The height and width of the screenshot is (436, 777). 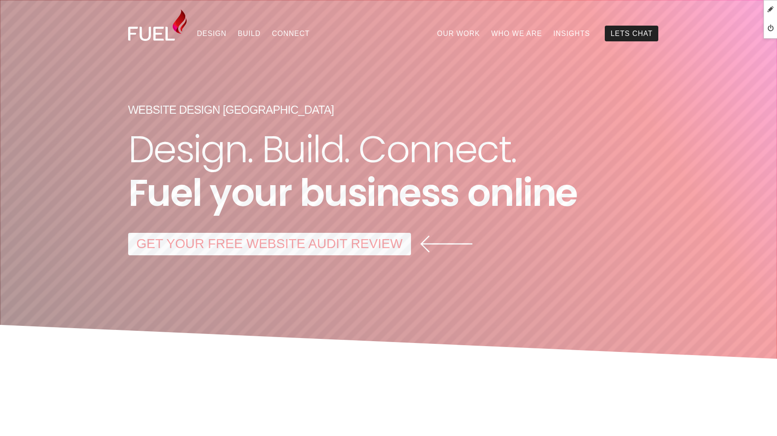 I want to click on a: Insights, so click(x=571, y=33).